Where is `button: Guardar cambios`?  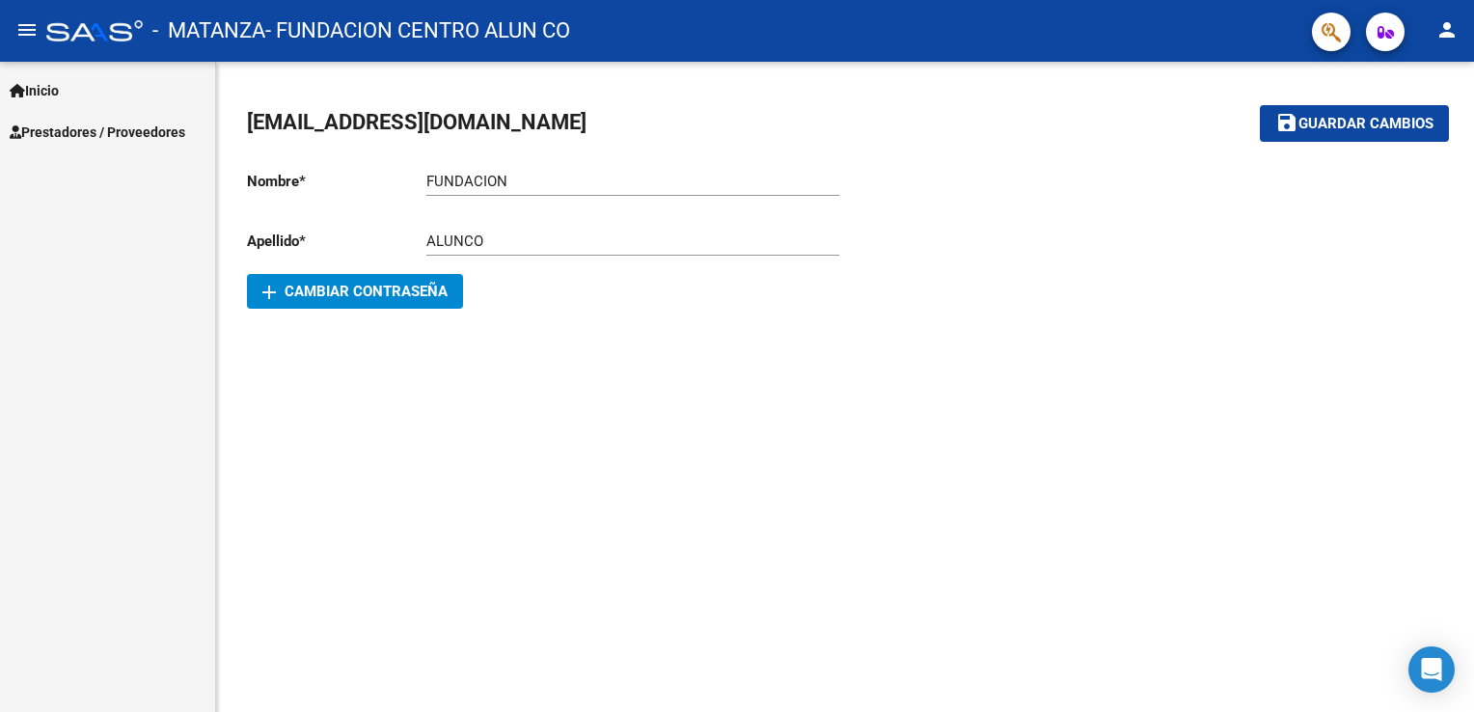 button: Guardar cambios is located at coordinates (1355, 123).